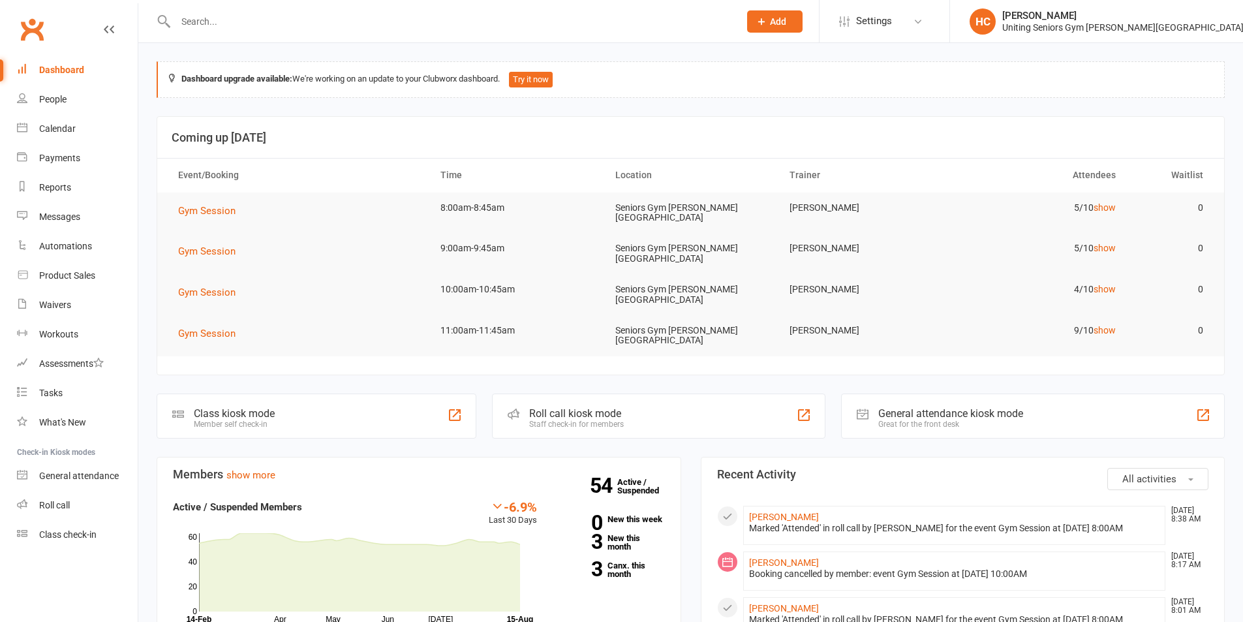 The height and width of the screenshot is (622, 1243). What do you see at coordinates (516, 248) in the screenshot?
I see `td: 9:00am-9:45am` at bounding box center [516, 248].